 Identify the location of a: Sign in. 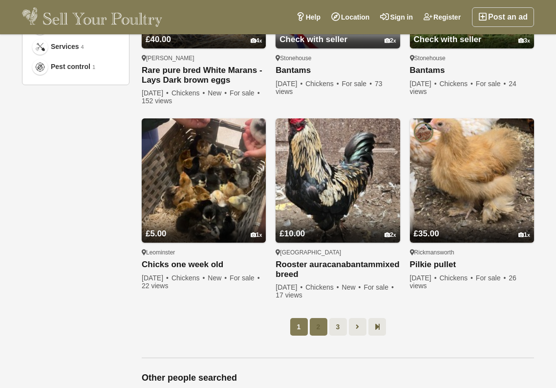
(396, 17).